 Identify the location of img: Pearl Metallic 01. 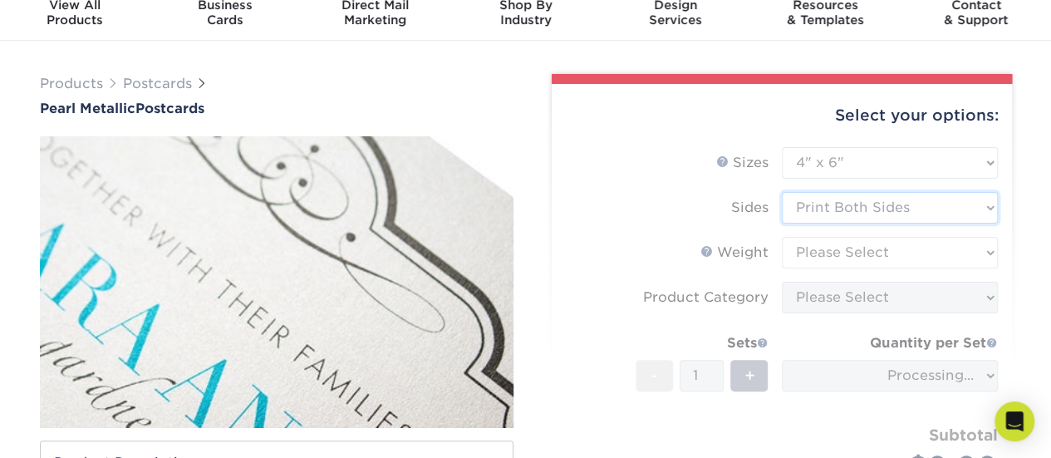
(277, 282).